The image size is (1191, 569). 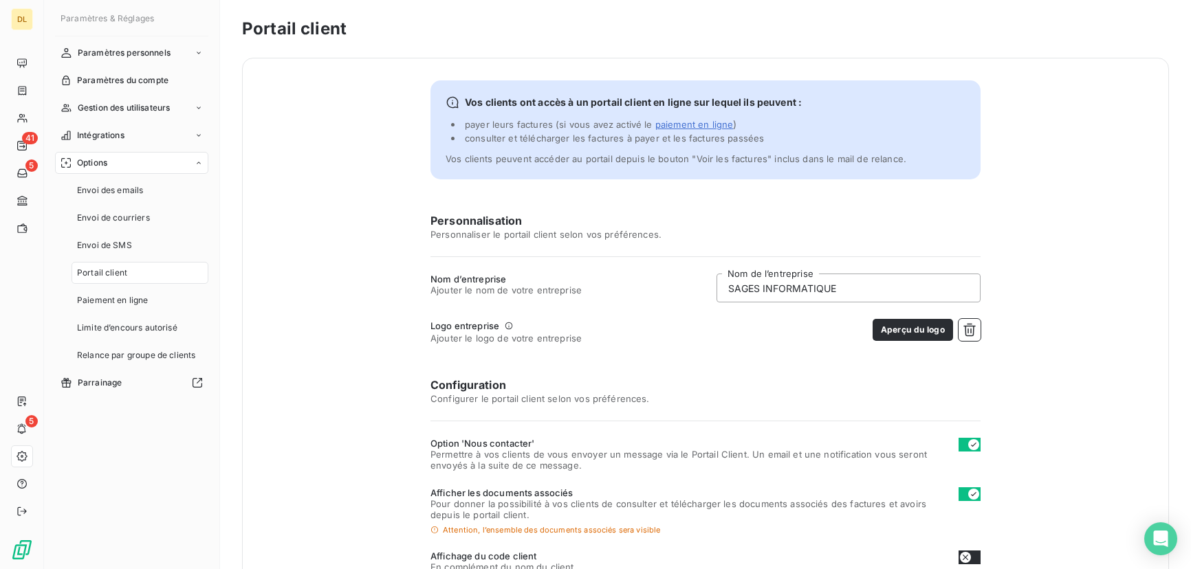 I want to click on span: Ajouter le nom de votre entreprise, so click(x=506, y=290).